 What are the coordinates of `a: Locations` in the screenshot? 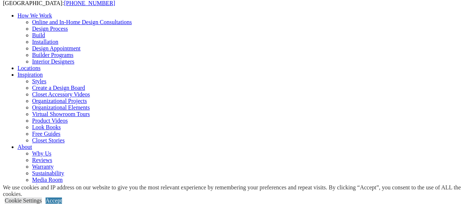 It's located at (29, 68).